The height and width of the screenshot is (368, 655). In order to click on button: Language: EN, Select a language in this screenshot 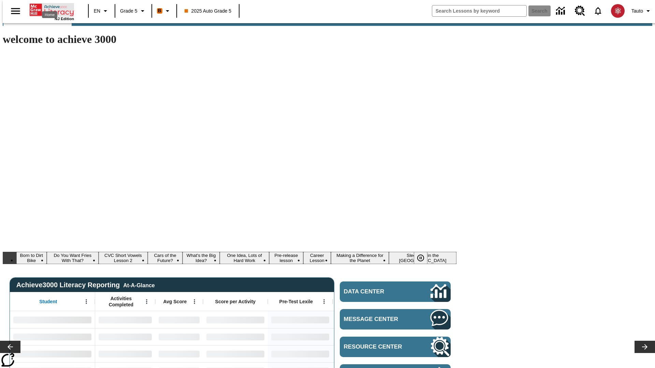, I will do `click(102, 11)`.